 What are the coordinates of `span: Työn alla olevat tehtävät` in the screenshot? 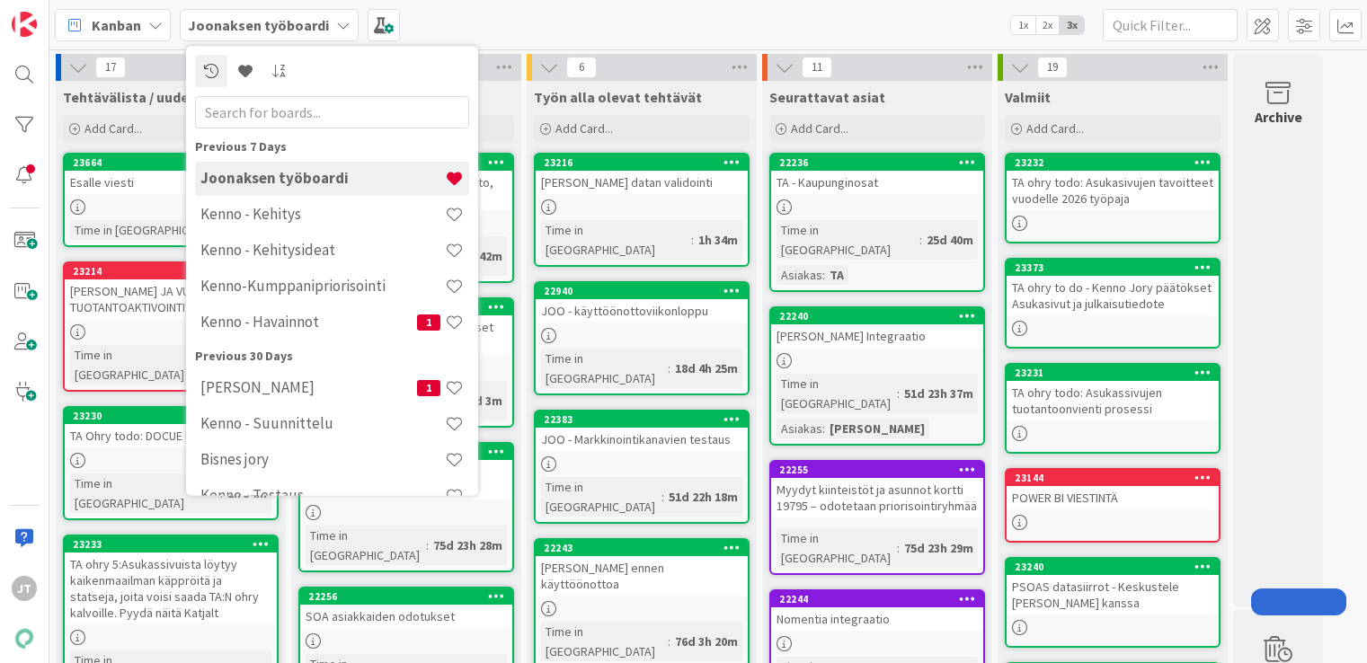 It's located at (617, 97).